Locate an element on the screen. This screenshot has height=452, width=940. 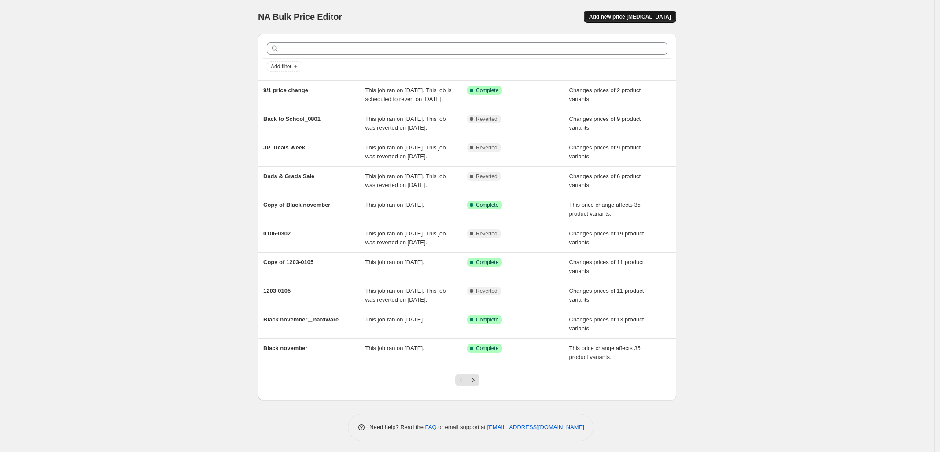
span: Black november is located at coordinates (285, 348).